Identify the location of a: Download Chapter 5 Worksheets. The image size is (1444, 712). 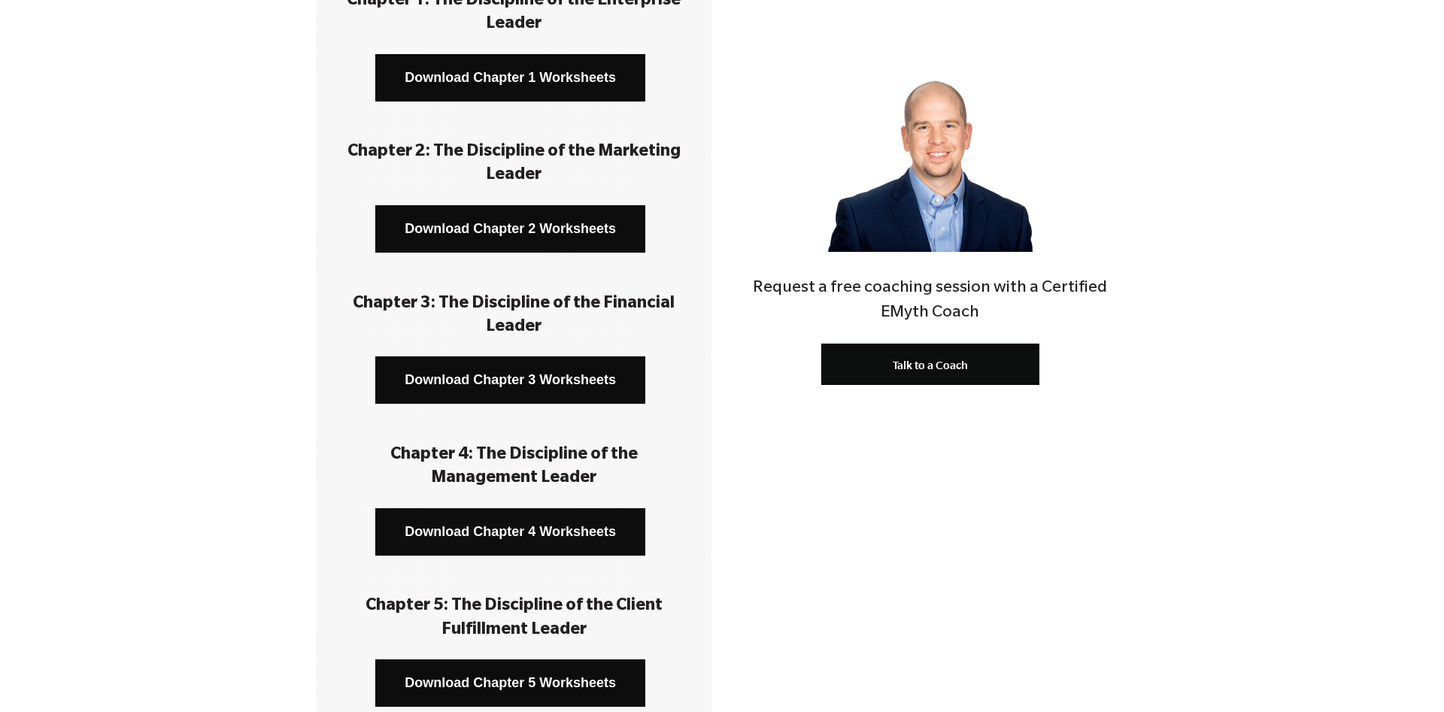
(510, 683).